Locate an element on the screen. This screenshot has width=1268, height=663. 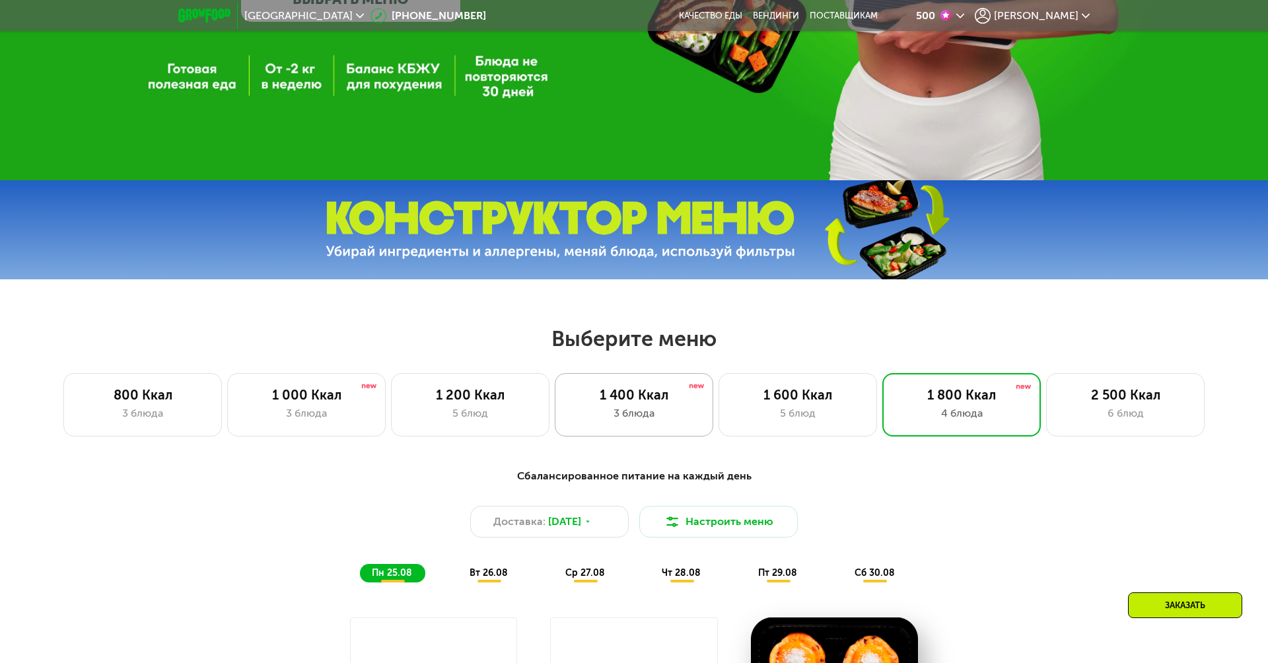
div: 500 is located at coordinates (925, 16).